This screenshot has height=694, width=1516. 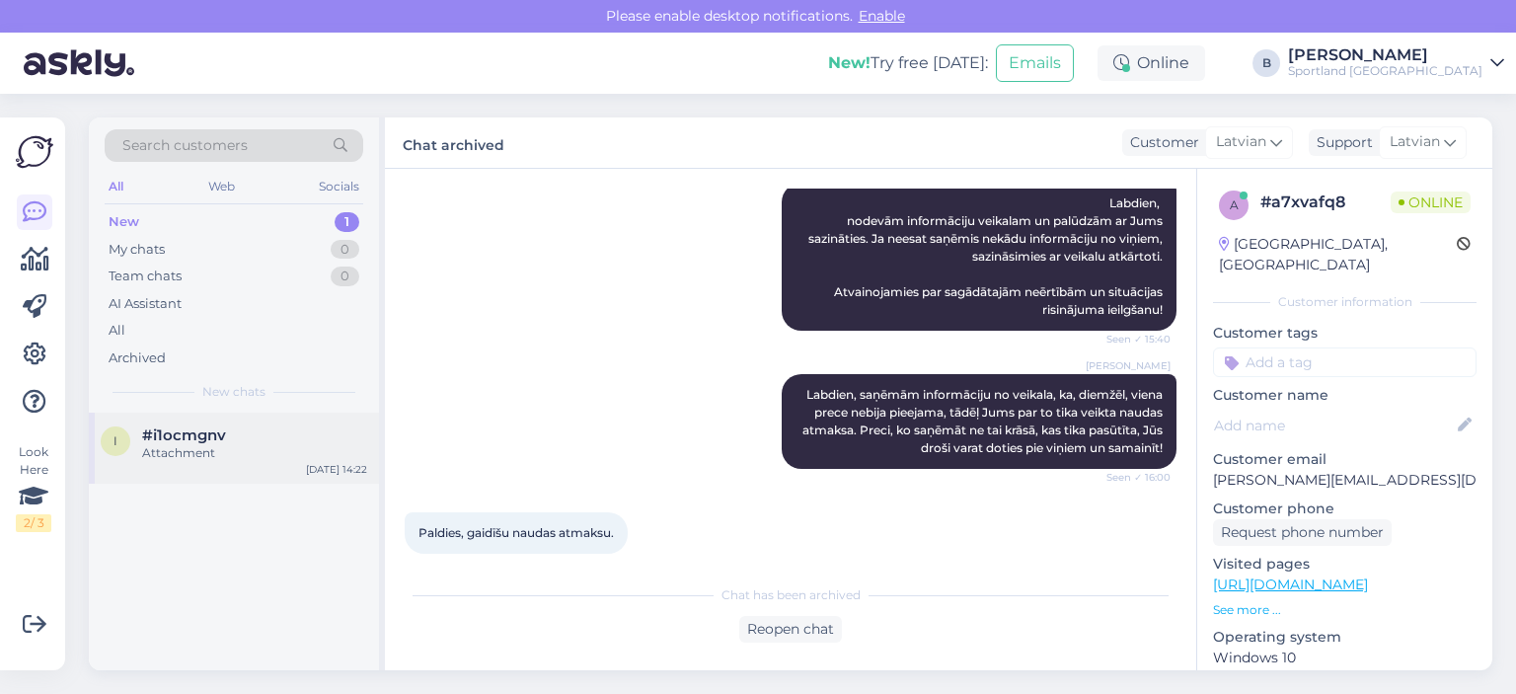 What do you see at coordinates (1344, 563) in the screenshot?
I see `p: Visited pages` at bounding box center [1344, 563].